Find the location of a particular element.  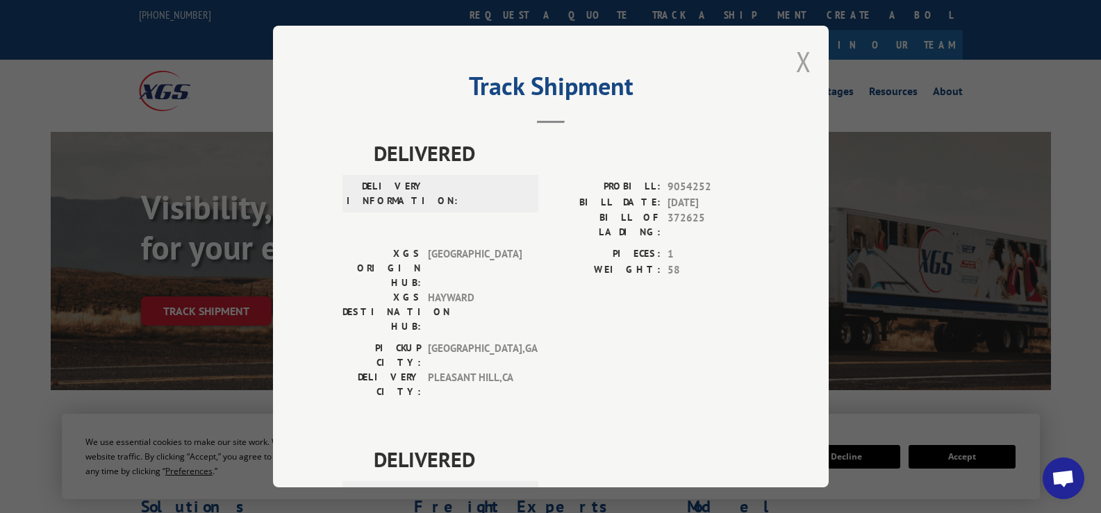

label: PICKUP CITY: is located at coordinates (381, 356).